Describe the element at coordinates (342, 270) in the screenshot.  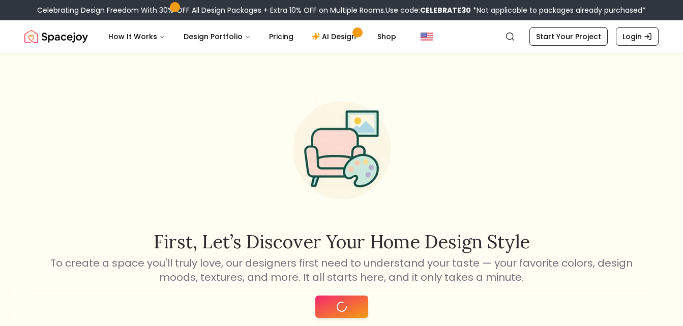
I see `p: To create a space you'll truly love, our designers first need to understand your taste — your fav...` at that location.